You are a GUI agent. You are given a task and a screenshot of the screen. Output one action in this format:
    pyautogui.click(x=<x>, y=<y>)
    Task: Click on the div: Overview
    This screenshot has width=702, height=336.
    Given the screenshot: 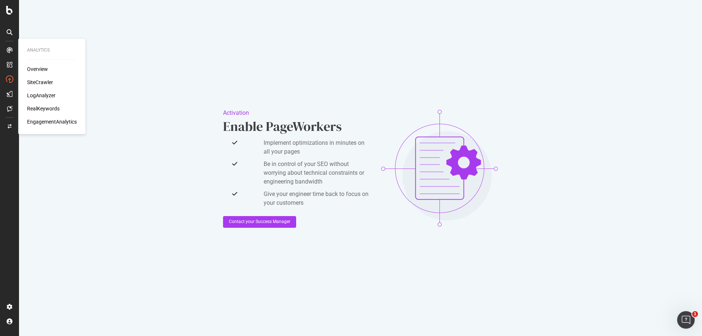 What is the action you would take?
    pyautogui.click(x=37, y=69)
    